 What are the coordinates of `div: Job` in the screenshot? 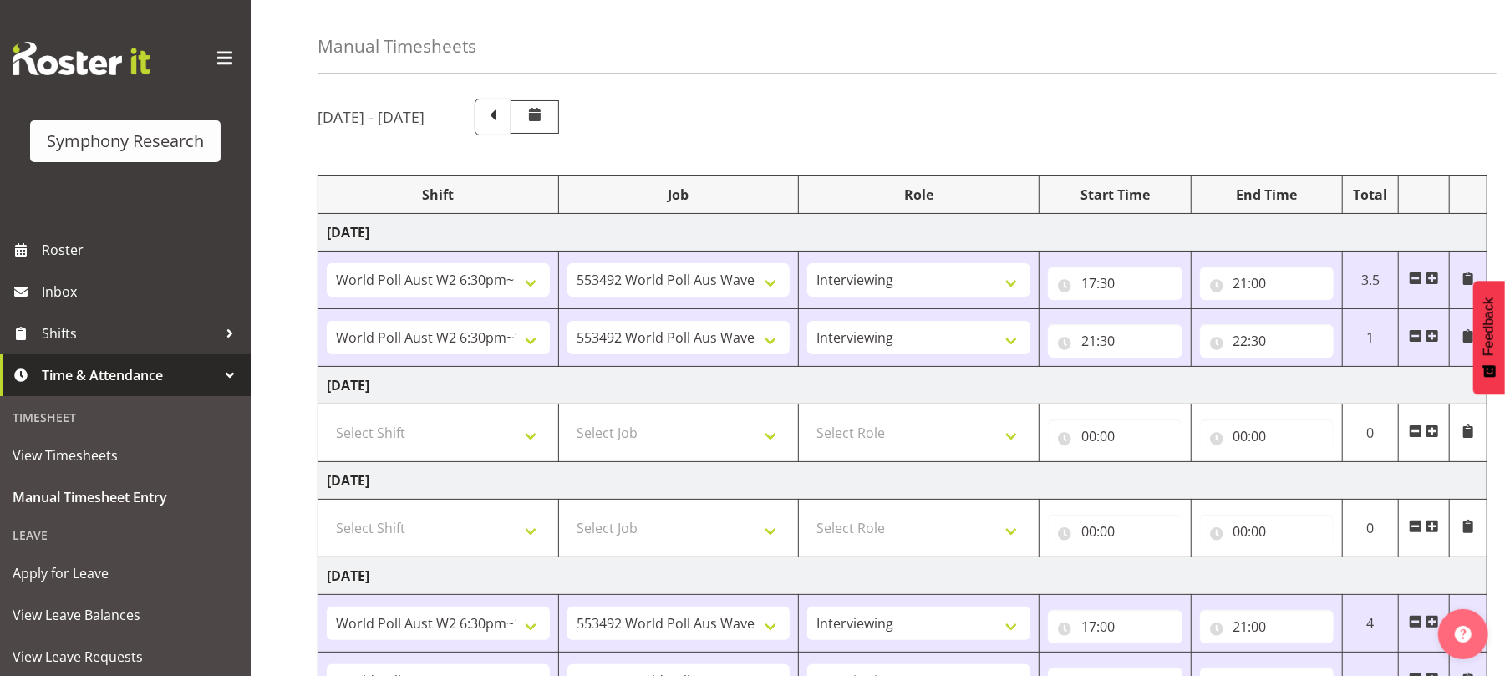 It's located at (679, 195).